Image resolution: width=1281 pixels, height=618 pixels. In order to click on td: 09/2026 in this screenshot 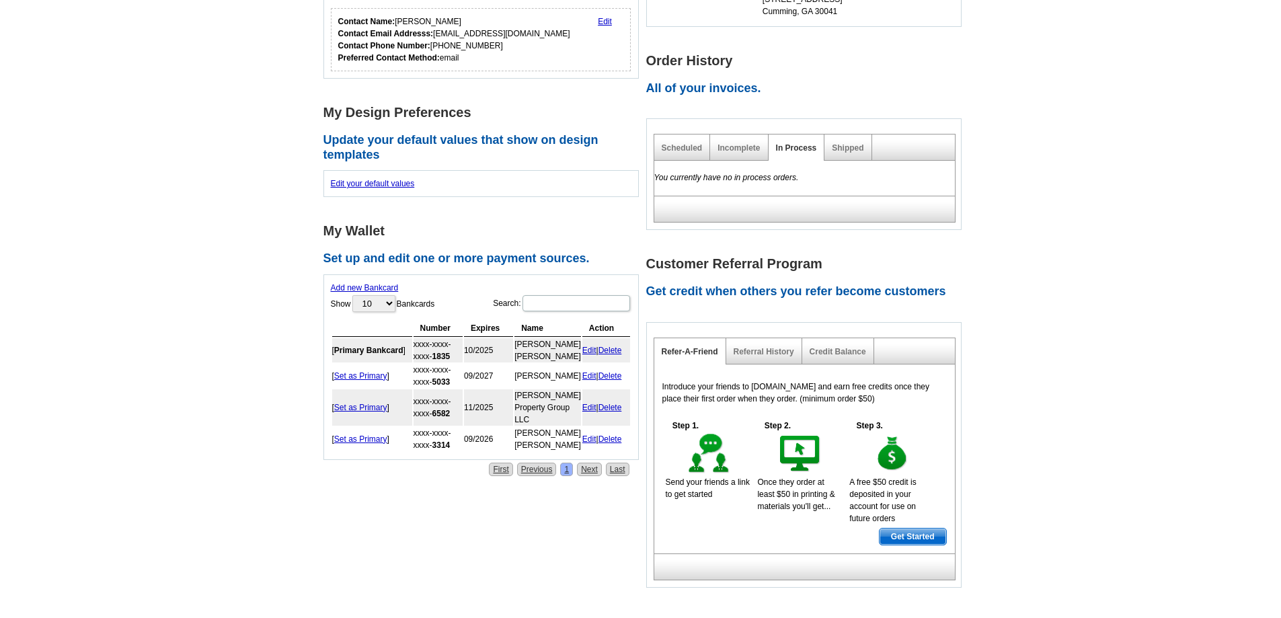, I will do `click(488, 439)`.